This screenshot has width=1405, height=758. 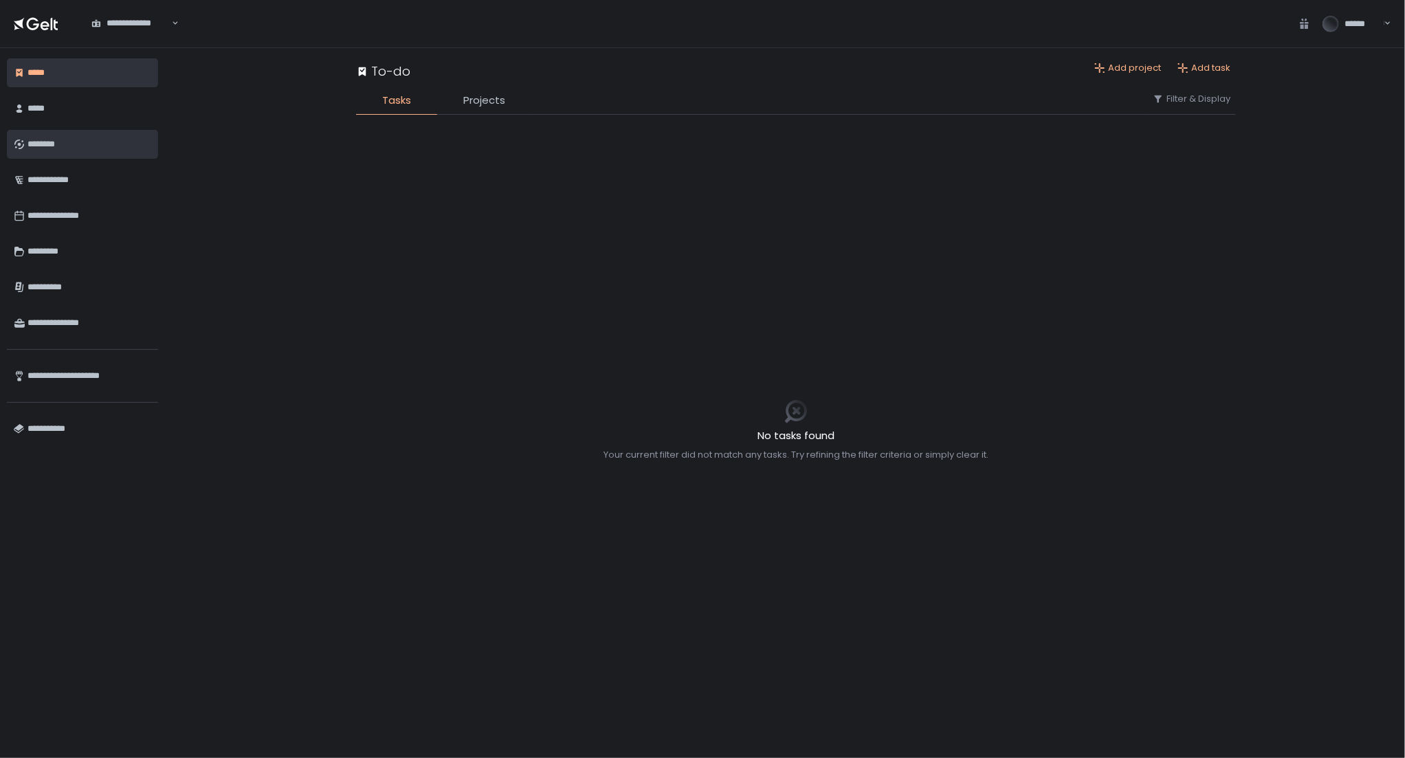 I want to click on div: Add project, so click(x=1127, y=68).